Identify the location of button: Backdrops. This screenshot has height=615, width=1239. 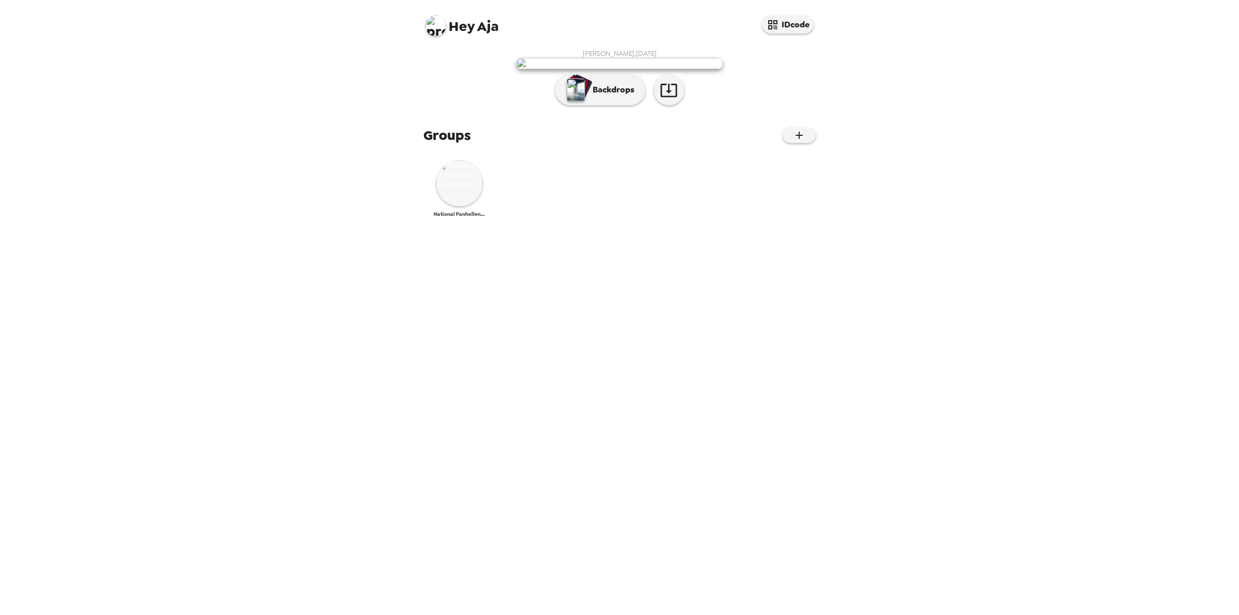
(600, 90).